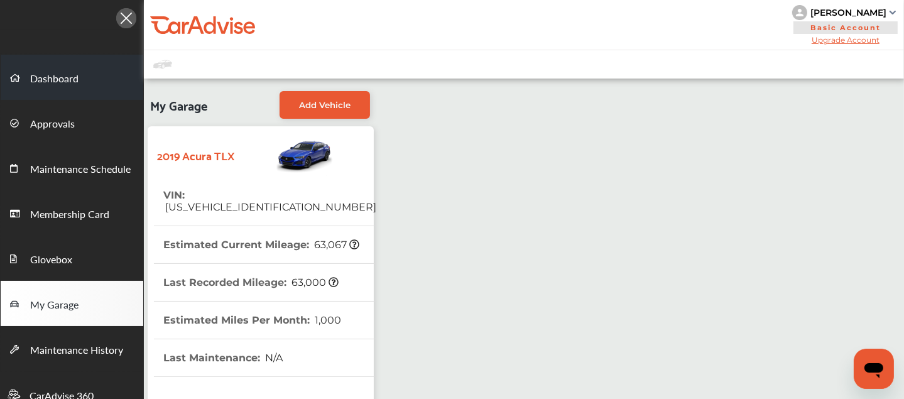  Describe the element at coordinates (327, 320) in the screenshot. I see `span: 1,000` at that location.